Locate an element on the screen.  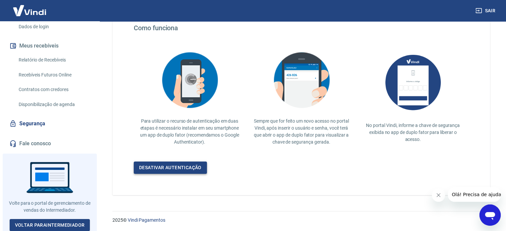
a: Segurança is located at coordinates (50, 124).